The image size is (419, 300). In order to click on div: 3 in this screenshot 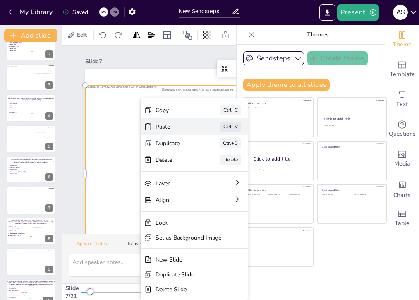, I will do `click(49, 85)`.